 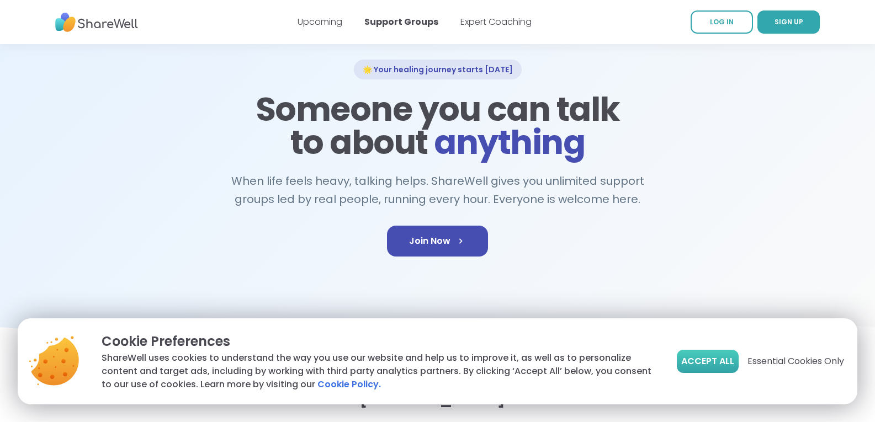 What do you see at coordinates (509, 142) in the screenshot?
I see `span: anything` at bounding box center [509, 142].